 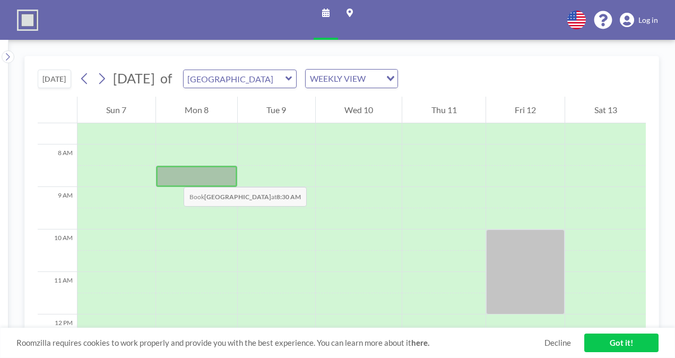 What do you see at coordinates (525, 110) in the screenshot?
I see `div: Fri 12` at bounding box center [525, 110].